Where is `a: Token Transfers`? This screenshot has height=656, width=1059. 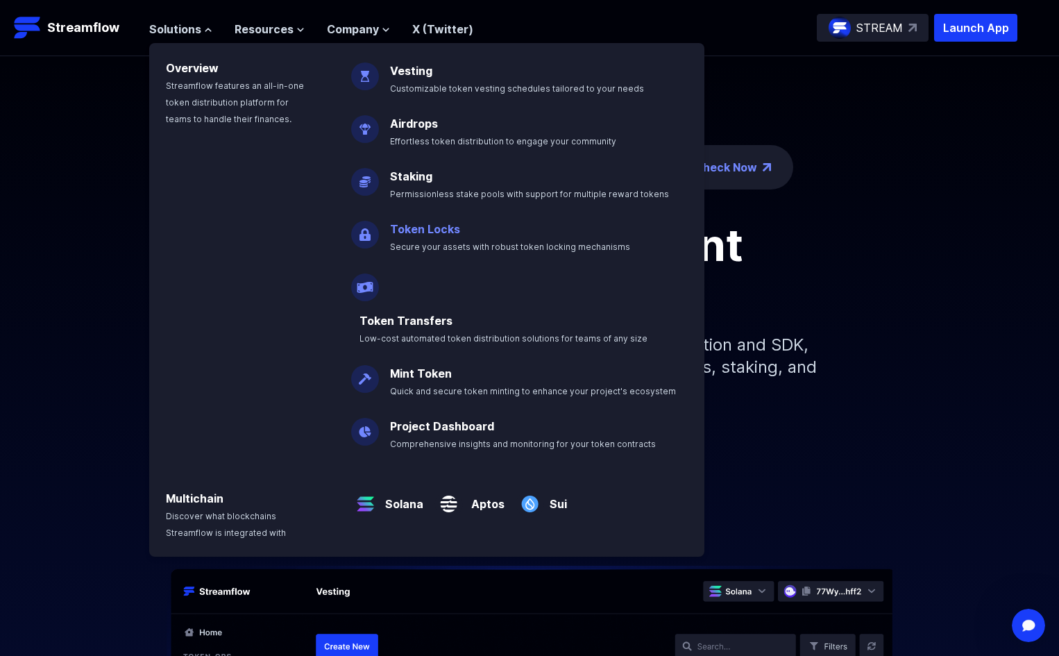 a: Token Transfers is located at coordinates (406, 321).